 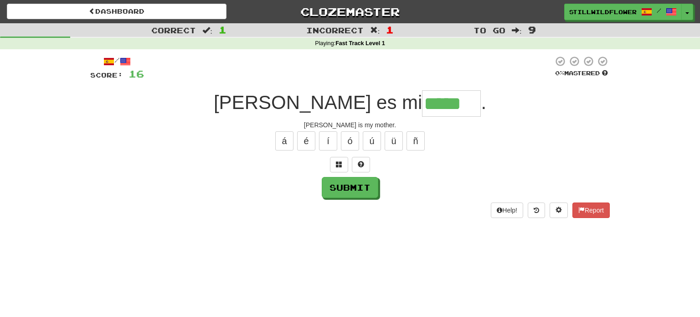 I want to click on div: Mastered, so click(x=582, y=73).